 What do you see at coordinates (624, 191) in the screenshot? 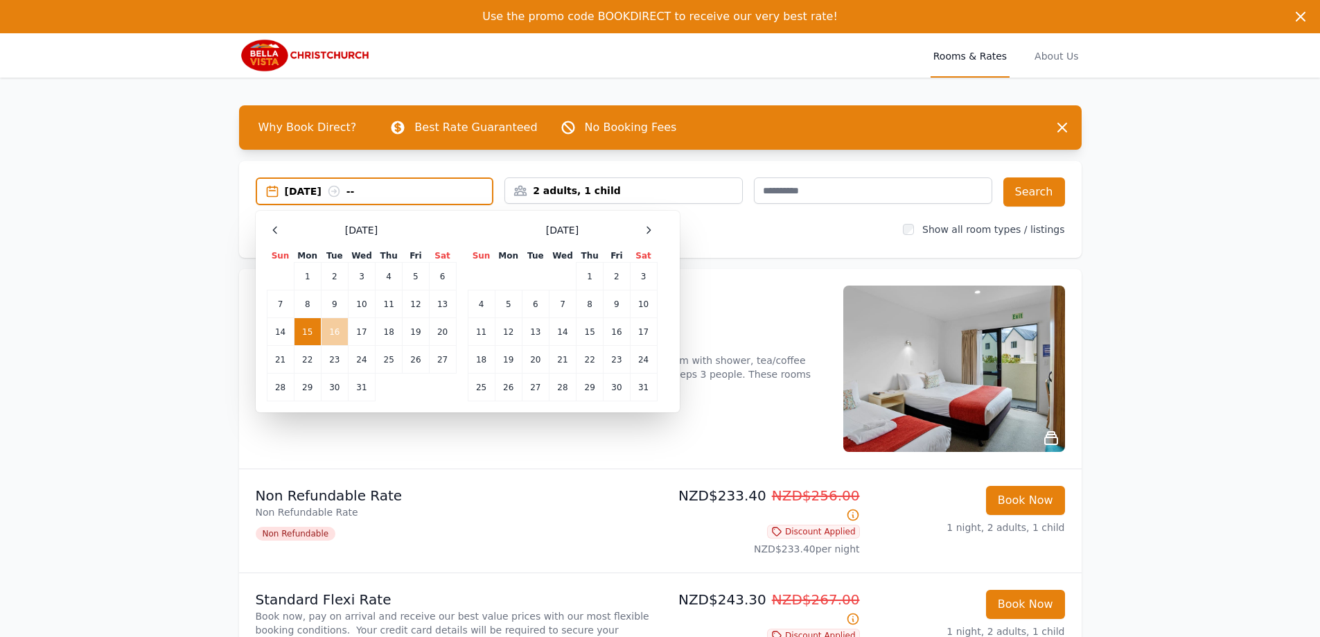
I see `div: 2 adults, 1 child` at bounding box center [624, 191].